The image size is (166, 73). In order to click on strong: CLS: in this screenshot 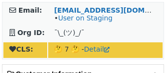, I will do `click(21, 49)`.